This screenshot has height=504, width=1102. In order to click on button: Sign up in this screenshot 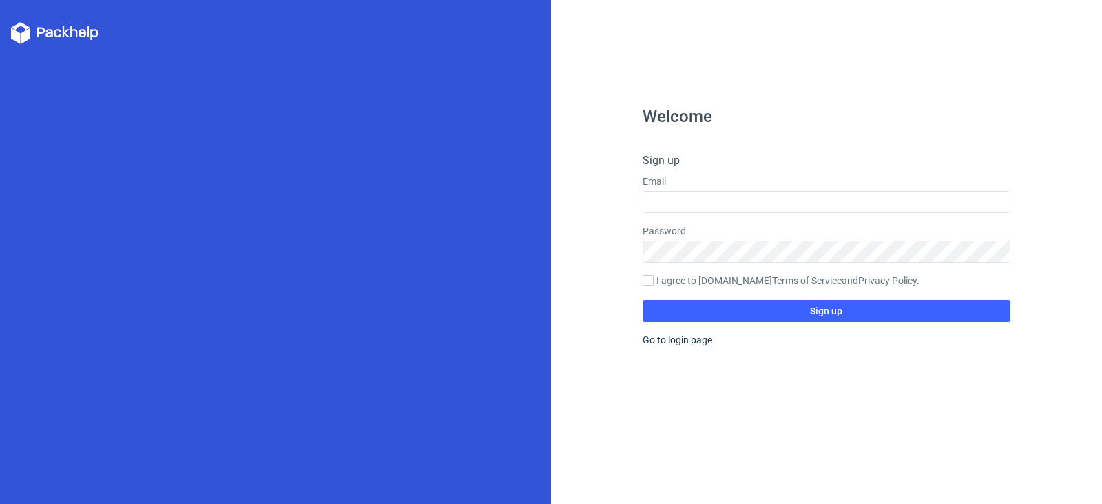, I will do `click(826, 311)`.